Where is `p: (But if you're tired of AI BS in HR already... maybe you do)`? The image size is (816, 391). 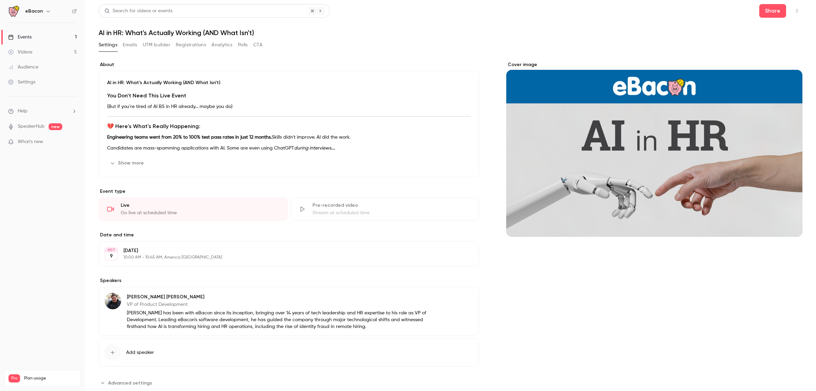
p: (But if you're tired of AI BS in HR already... maybe you do) is located at coordinates (289, 106).